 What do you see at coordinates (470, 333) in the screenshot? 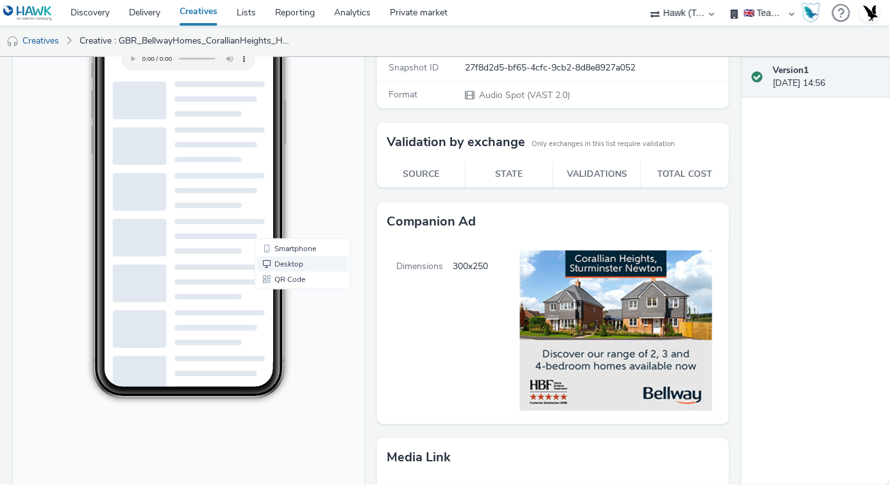
I see `span: 300x250` at bounding box center [470, 333].